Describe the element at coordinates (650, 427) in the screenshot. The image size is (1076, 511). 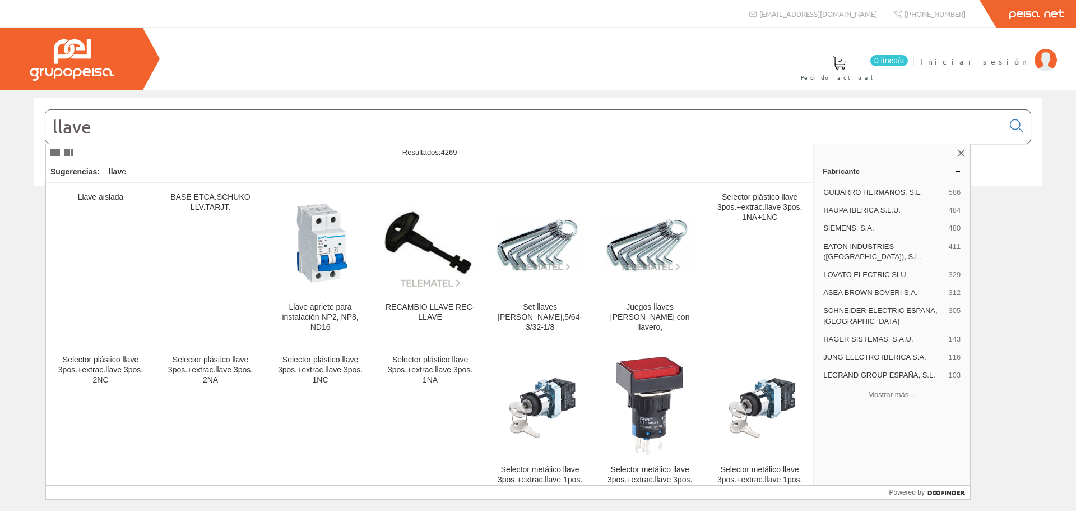
I see `a: Selector metálico llave 3pos.+extrac.llave 3pos. 1NC Selector metálico llave 3pos.+extrac.llave 3...` at that location.